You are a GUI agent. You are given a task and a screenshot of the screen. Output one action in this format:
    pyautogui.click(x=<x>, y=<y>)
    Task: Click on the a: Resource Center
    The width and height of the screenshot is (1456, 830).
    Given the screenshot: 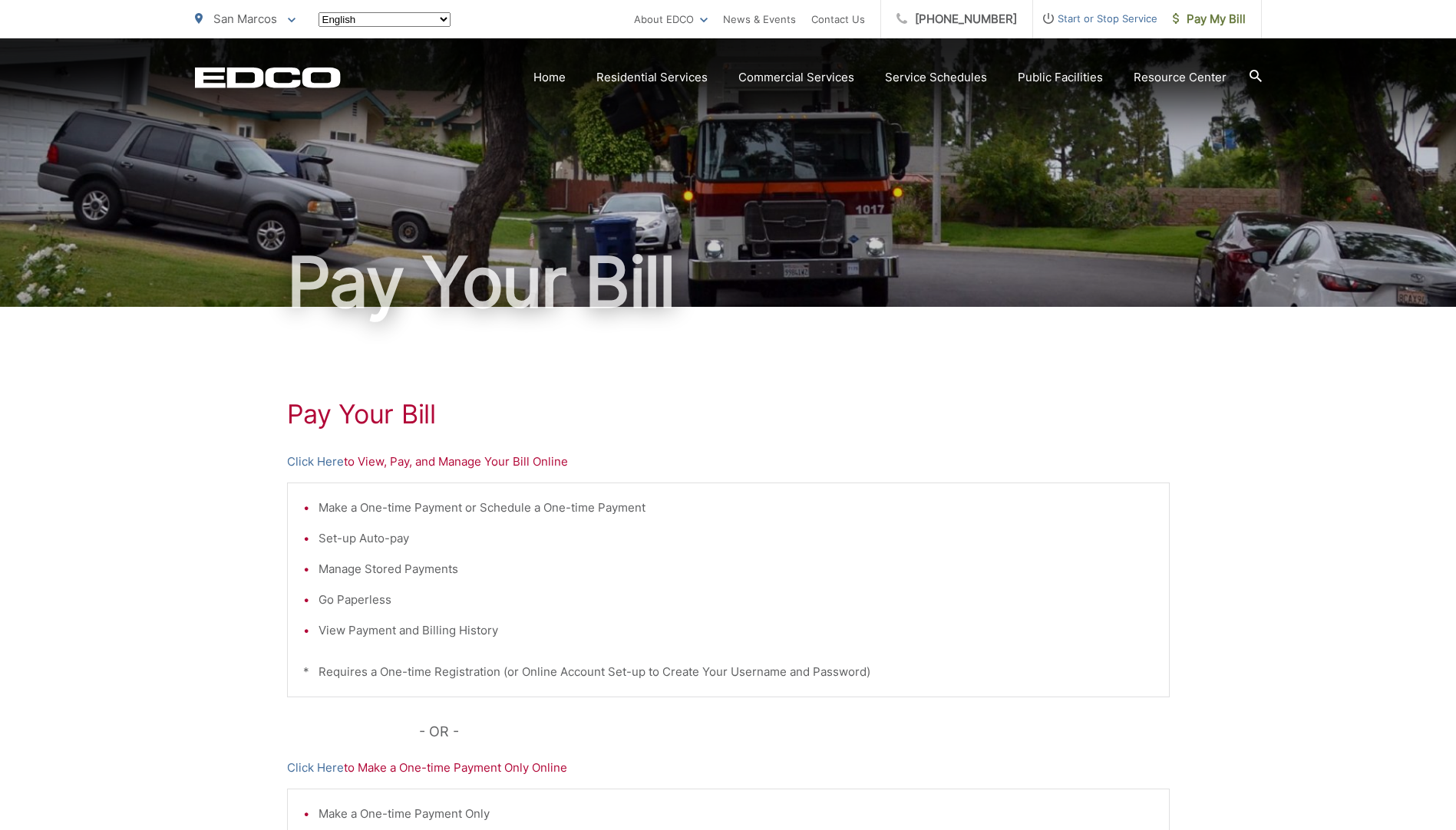 What is the action you would take?
    pyautogui.click(x=1179, y=78)
    